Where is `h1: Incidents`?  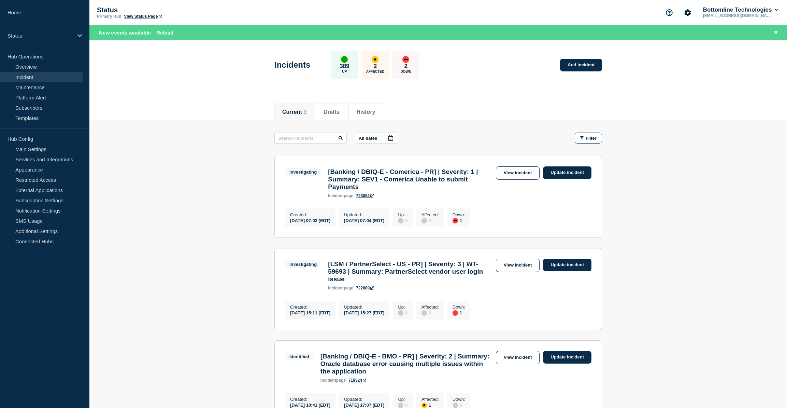 h1: Incidents is located at coordinates (292, 65).